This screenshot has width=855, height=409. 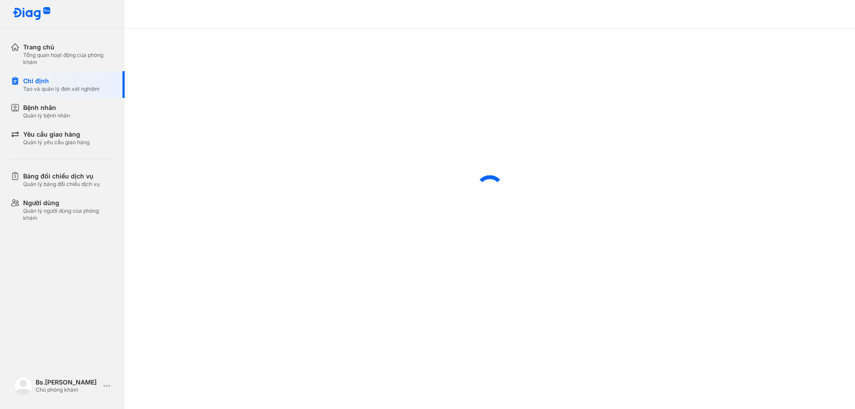 What do you see at coordinates (68, 390) in the screenshot?
I see `div: Chủ phòng khám` at bounding box center [68, 390].